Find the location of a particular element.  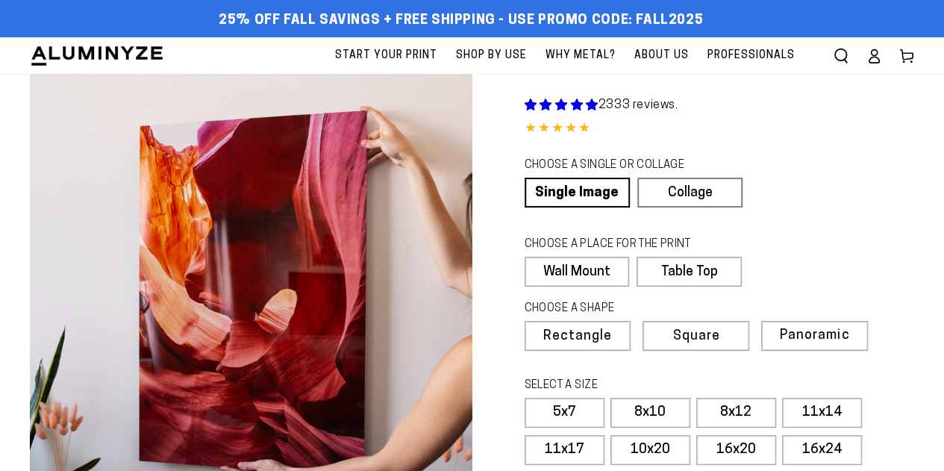

legend: CHOOSE A PLACE FOR THE PRINT is located at coordinates (626, 245).